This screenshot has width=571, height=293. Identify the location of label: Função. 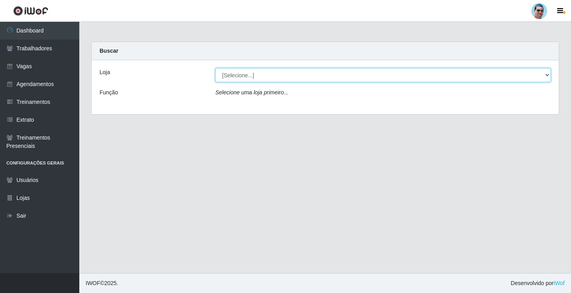
(109, 92).